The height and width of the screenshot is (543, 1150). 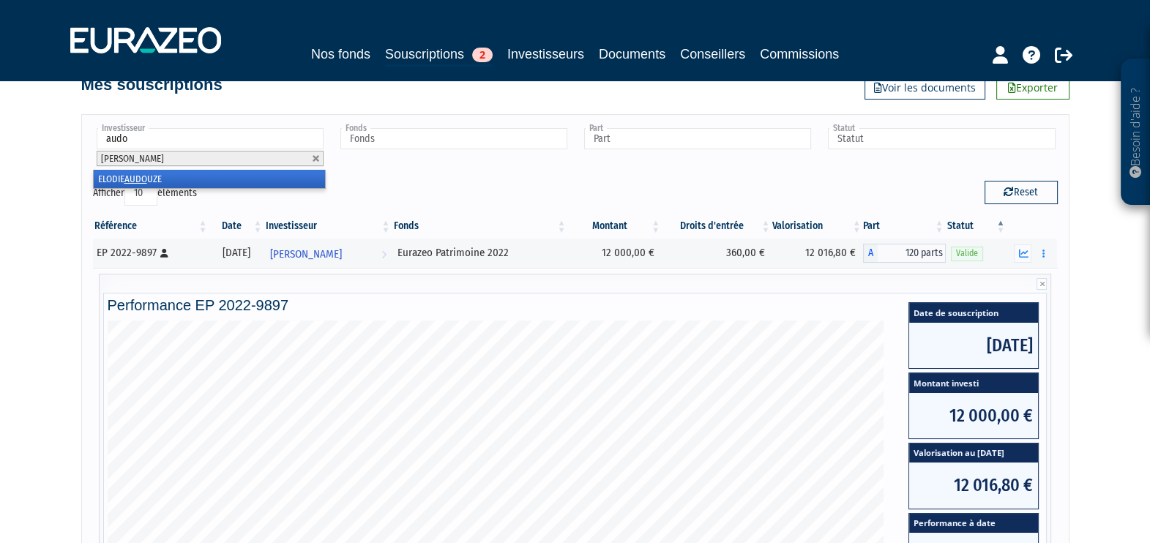 What do you see at coordinates (145, 193) in the screenshot?
I see `label: Afficher éléments` at bounding box center [145, 193].